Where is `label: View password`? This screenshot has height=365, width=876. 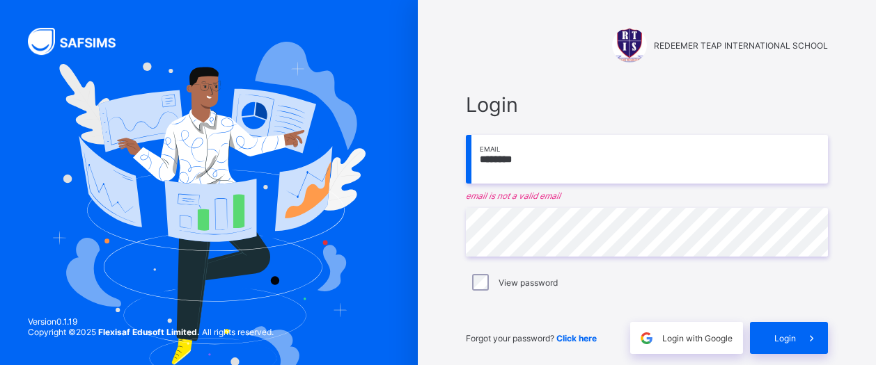
label: View password is located at coordinates (528, 283).